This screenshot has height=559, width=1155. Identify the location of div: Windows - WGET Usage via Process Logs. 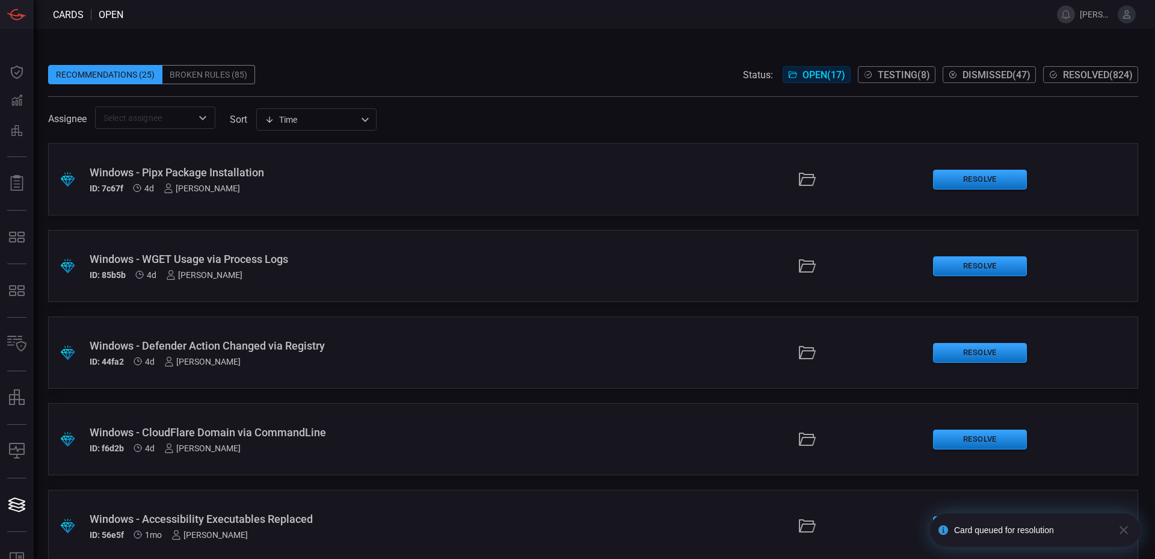
(280, 259).